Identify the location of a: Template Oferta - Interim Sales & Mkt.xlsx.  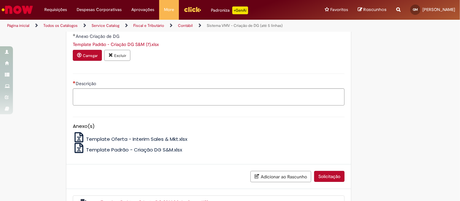
(130, 139).